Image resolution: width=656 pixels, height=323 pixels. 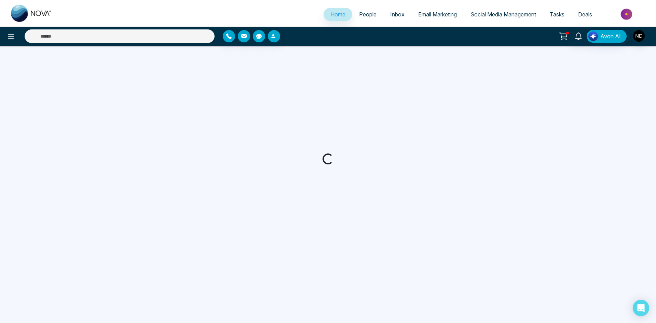 I want to click on span: Home, so click(x=338, y=14).